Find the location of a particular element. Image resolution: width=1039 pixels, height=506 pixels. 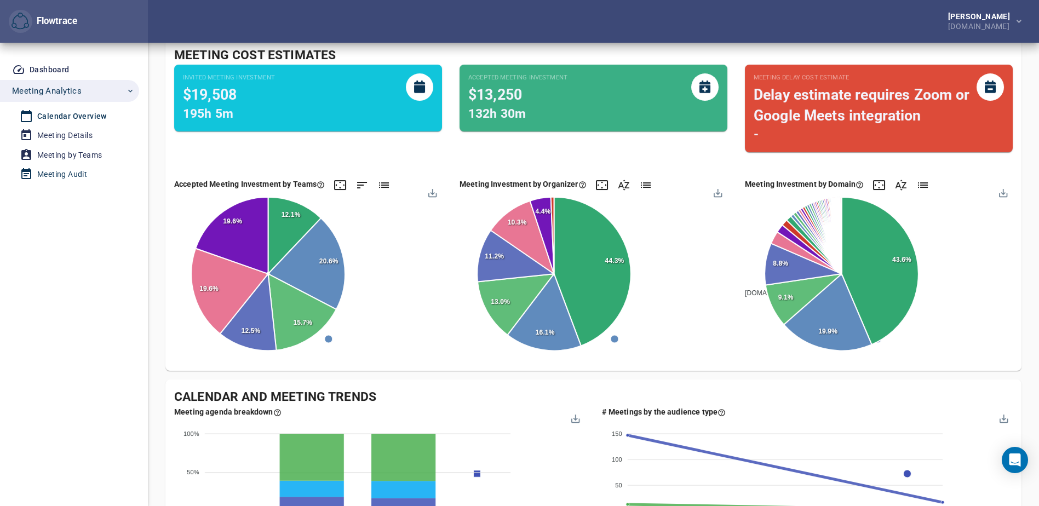

span: 132h 30m is located at coordinates (497, 113).